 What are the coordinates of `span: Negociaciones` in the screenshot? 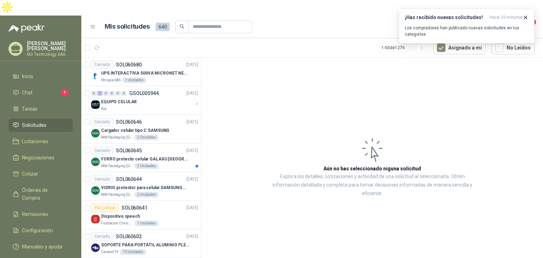 It's located at (38, 158).